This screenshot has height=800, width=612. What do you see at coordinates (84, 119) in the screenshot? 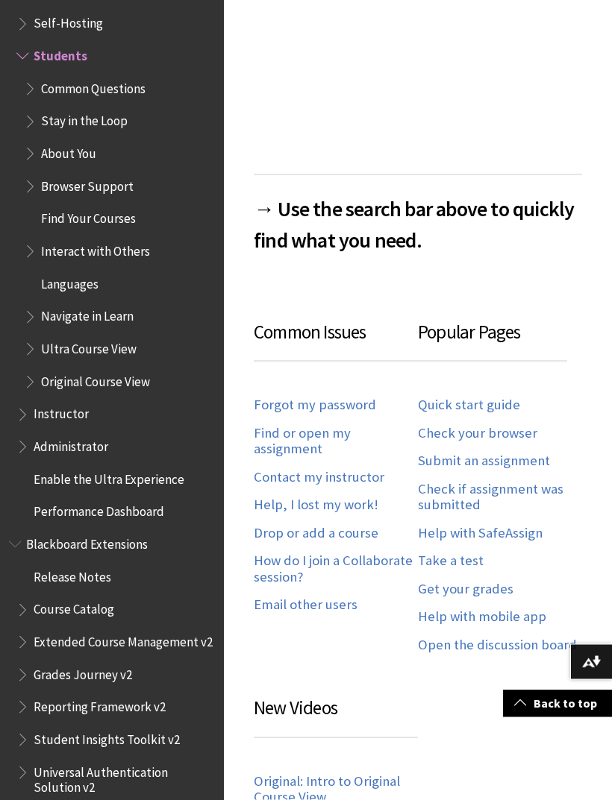
I see `span: Stay in the Loop` at bounding box center [84, 119].